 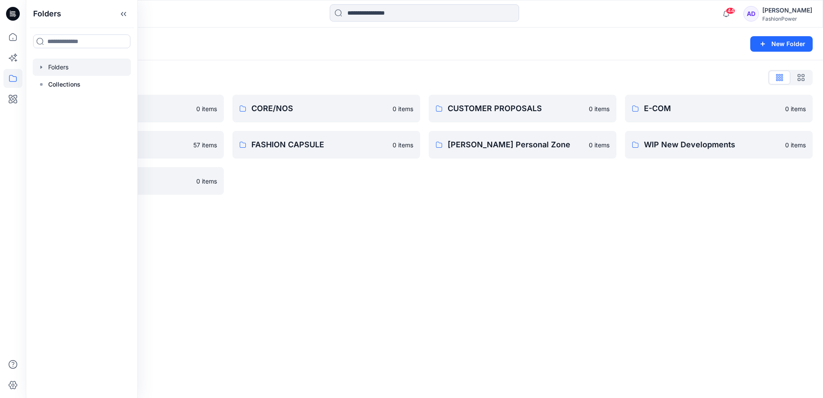 What do you see at coordinates (205, 145) in the screenshot?
I see `p: 57 items` at bounding box center [205, 145].